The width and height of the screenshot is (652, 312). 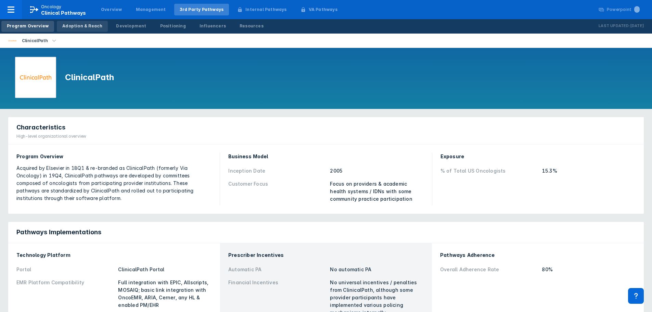 What do you see at coordinates (82, 26) in the screenshot?
I see `div: Adoption & Reach` at bounding box center [82, 26].